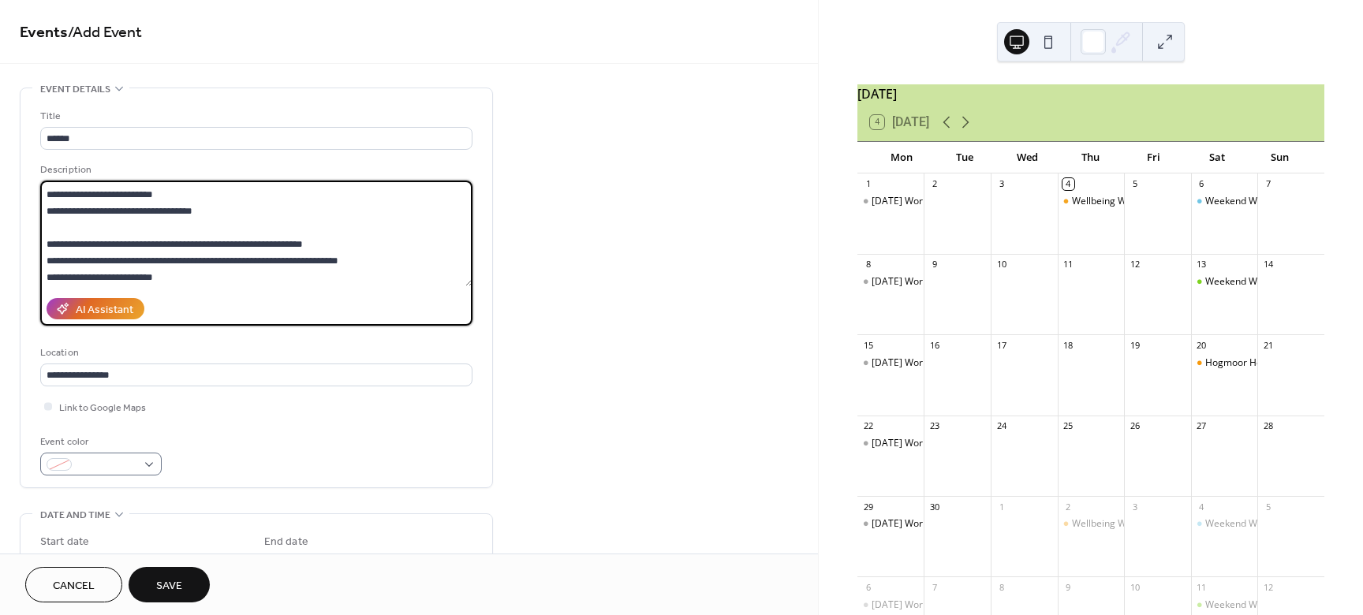  I want to click on div: Description, so click(255, 170).